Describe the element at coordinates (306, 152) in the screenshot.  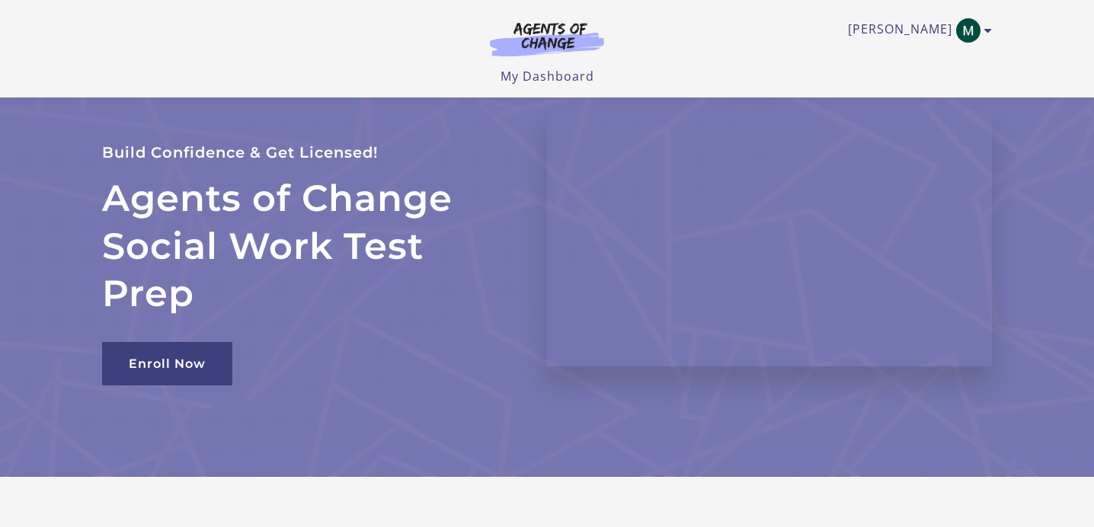
I see `p: Build Confidence & Get Licensed!` at that location.